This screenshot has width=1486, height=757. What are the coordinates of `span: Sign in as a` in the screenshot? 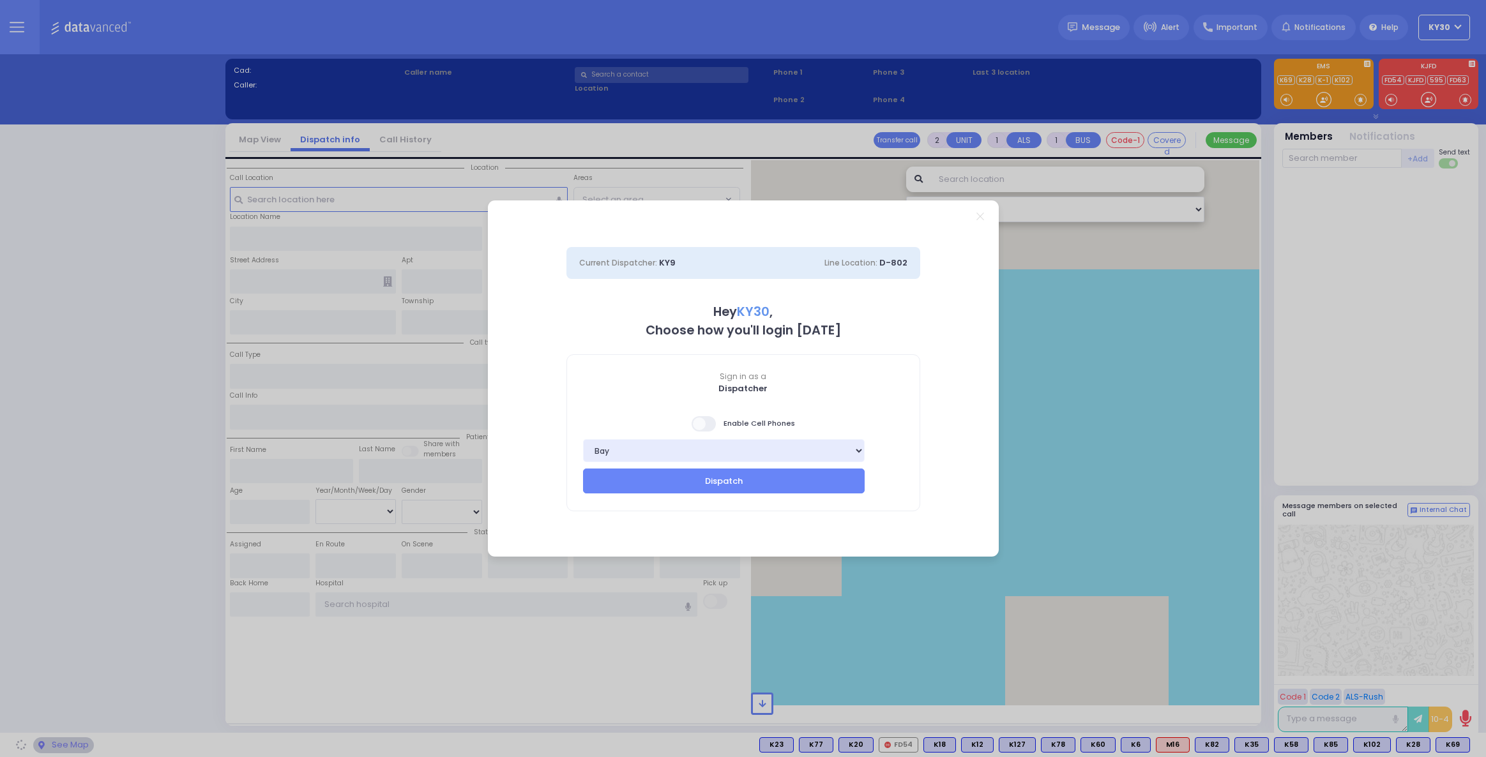 It's located at (743, 377).